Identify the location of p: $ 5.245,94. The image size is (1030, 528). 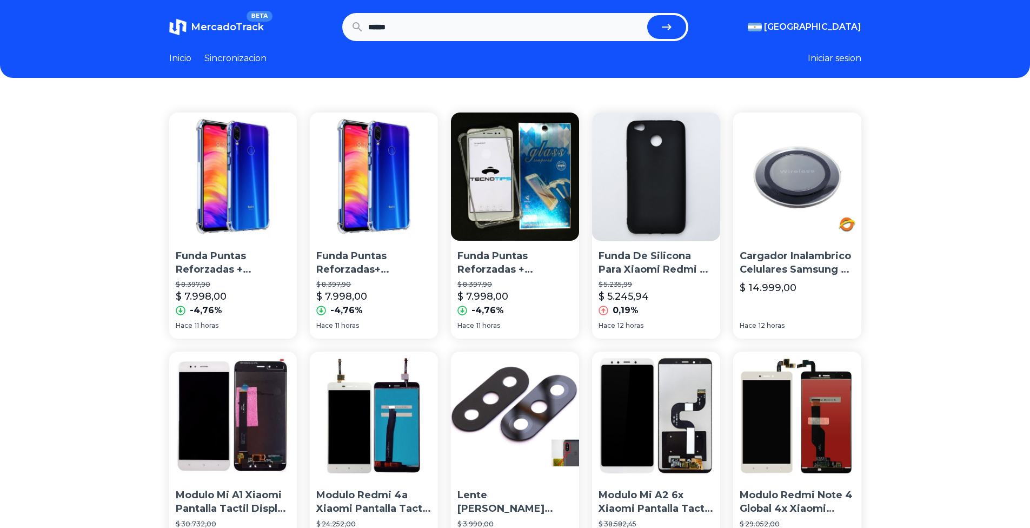
(623, 296).